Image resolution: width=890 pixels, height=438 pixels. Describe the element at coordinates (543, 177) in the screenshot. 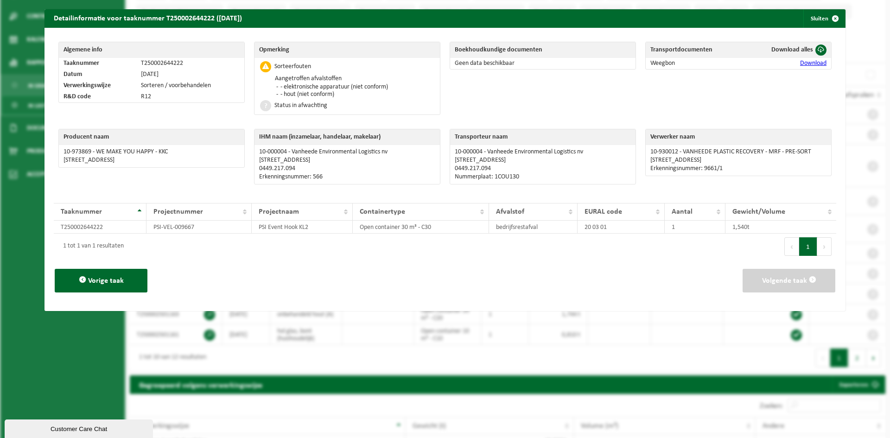

I see `p: Nummerplaat: 1COU130` at that location.